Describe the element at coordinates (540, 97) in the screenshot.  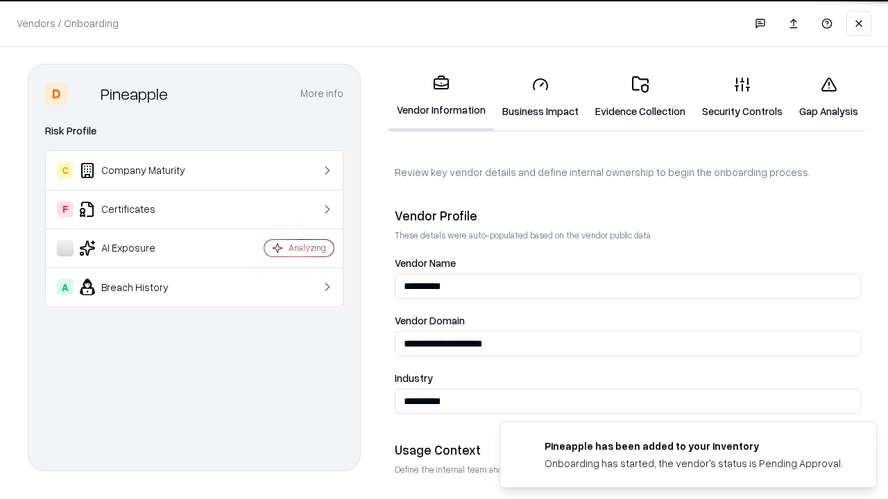
I see `a: Business Impact` at that location.